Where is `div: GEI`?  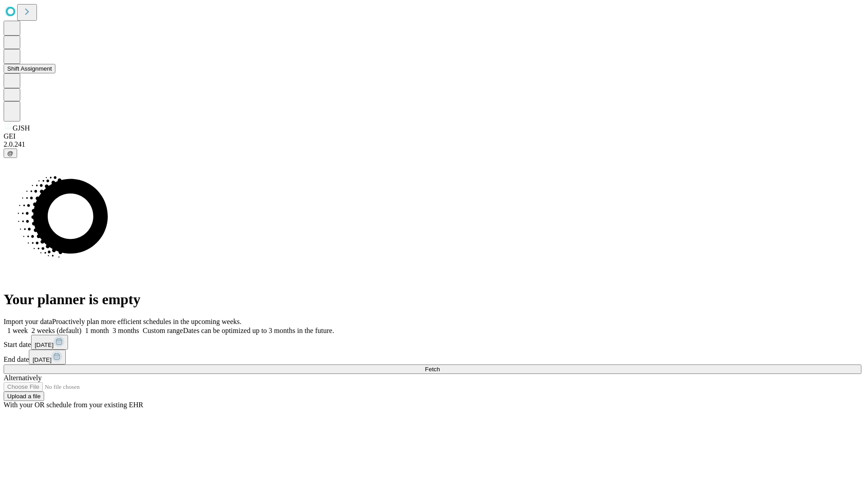 div: GEI is located at coordinates (432, 136).